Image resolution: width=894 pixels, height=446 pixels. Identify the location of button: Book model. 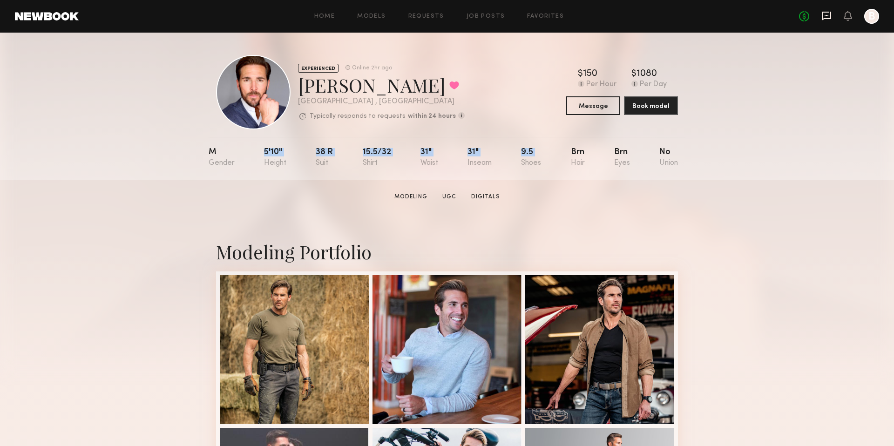
(651, 106).